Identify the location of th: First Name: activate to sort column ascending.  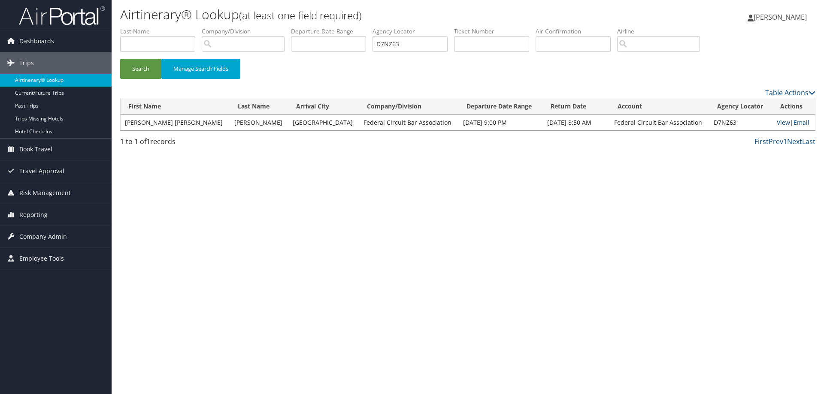
(175, 106).